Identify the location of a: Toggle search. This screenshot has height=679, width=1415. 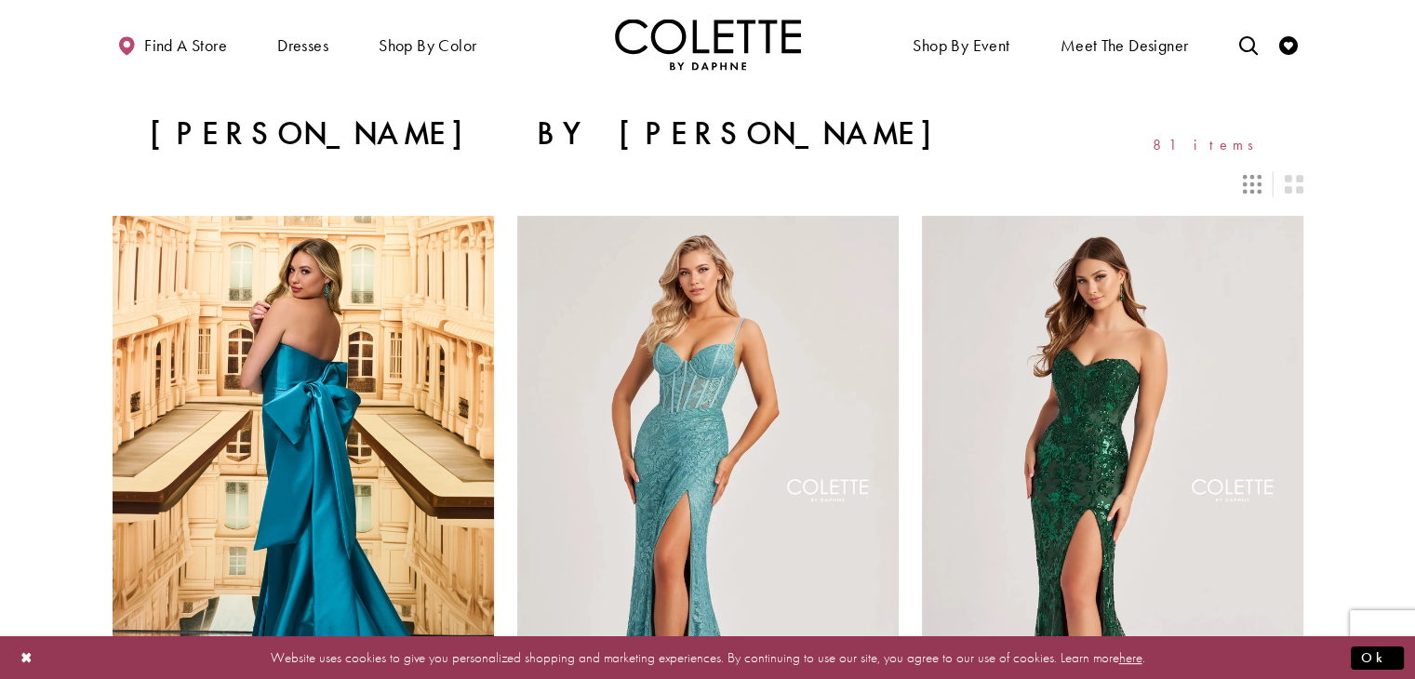
(1247, 44).